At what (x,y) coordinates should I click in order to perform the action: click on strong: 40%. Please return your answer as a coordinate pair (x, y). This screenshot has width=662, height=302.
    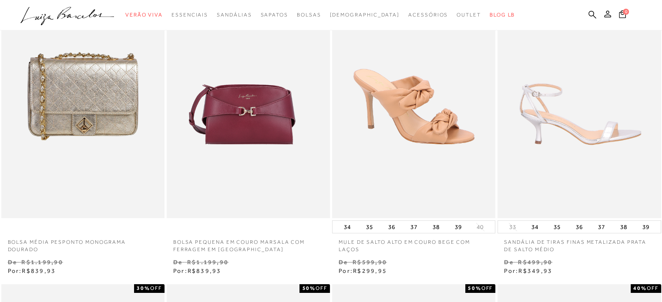
    Looking at the image, I should click on (639, 288).